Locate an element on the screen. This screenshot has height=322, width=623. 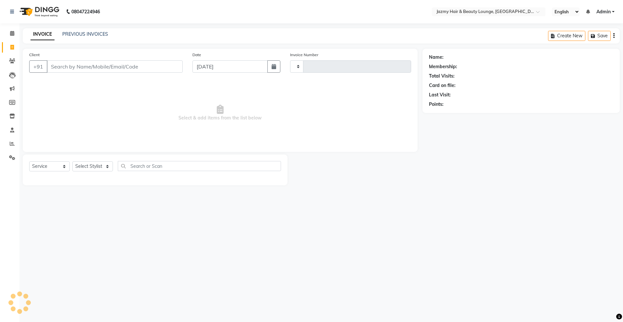
input: Search by Name/Mobile/Email/Code is located at coordinates (115, 67).